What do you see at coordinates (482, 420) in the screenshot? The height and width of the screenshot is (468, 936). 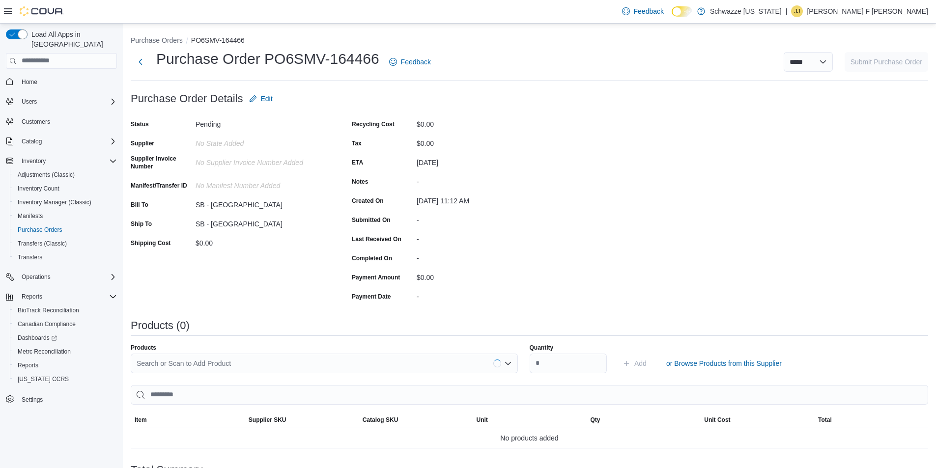 I see `span: Unit` at bounding box center [482, 420].